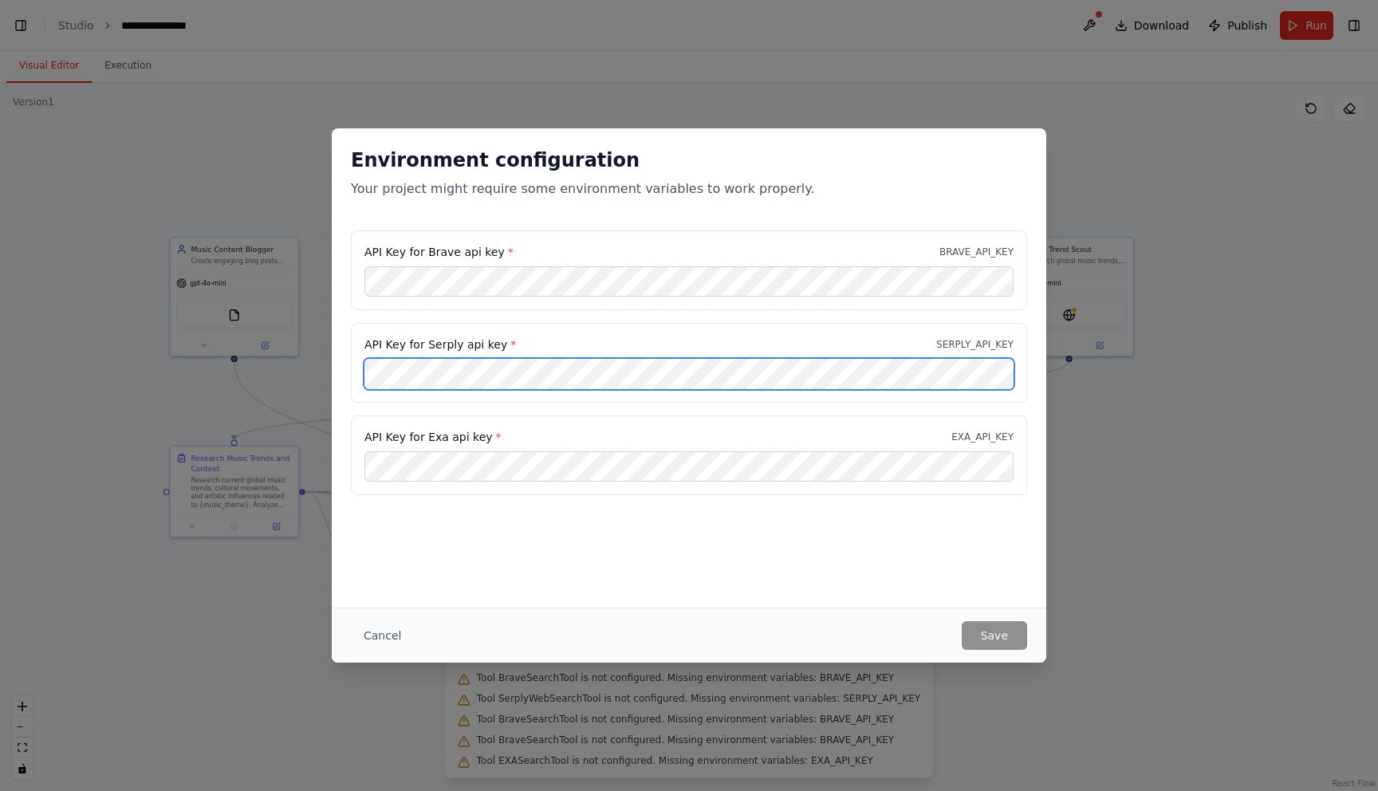  What do you see at coordinates (976, 252) in the screenshot?
I see `p: BRAVE_API_KEY` at bounding box center [976, 252].